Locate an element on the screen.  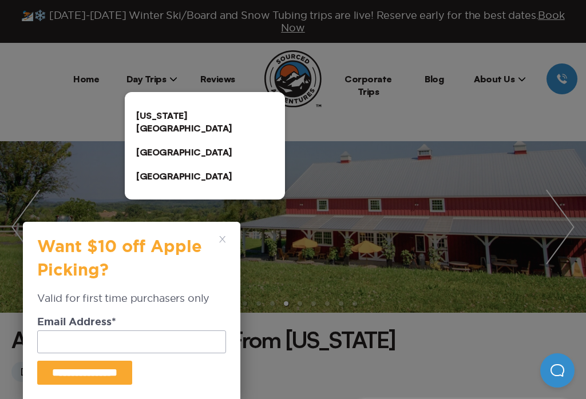
div: Valid for first time purchasers only is located at coordinates (132, 304).